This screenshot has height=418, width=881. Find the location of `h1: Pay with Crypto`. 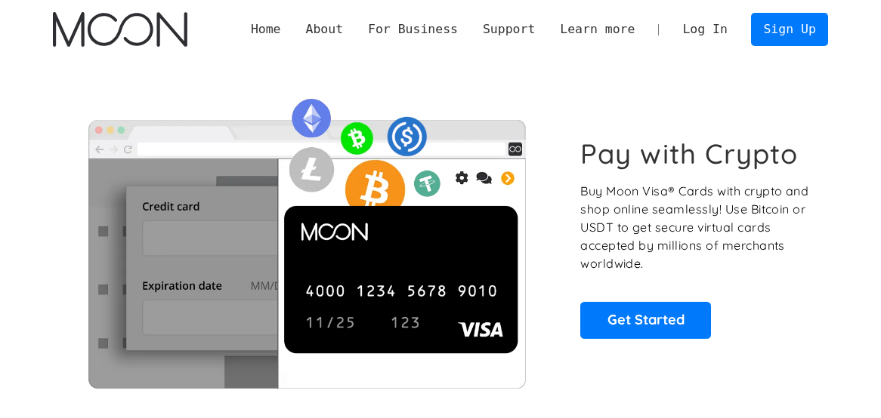

h1: Pay with Crypto is located at coordinates (689, 154).